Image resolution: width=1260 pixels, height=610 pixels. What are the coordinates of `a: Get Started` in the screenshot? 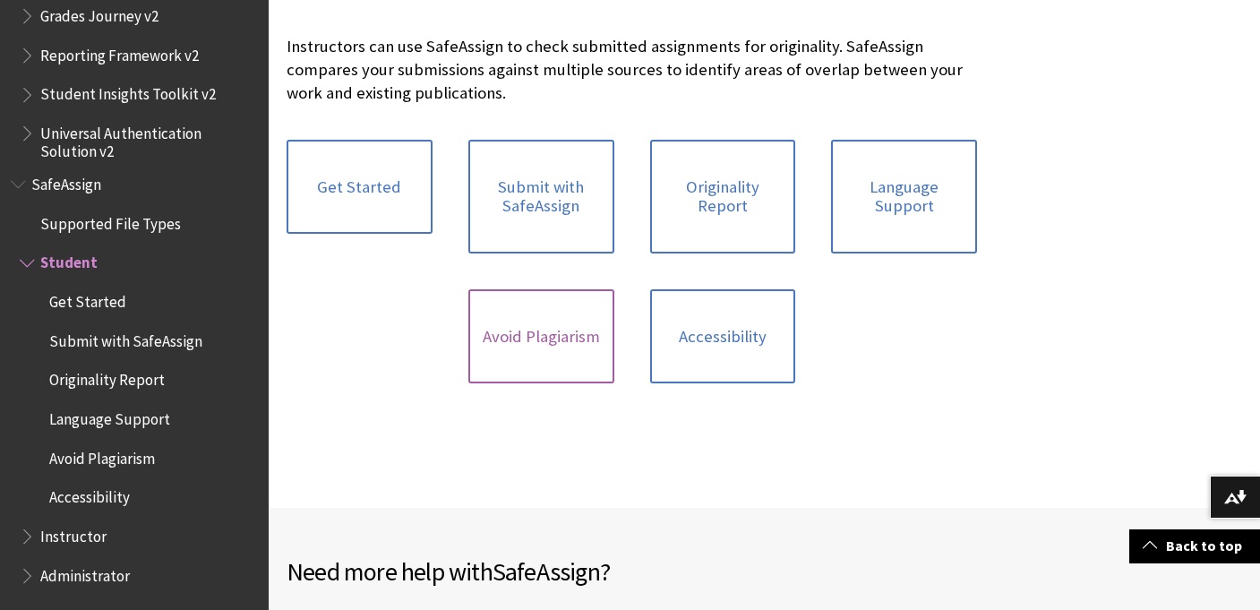 It's located at (359, 187).